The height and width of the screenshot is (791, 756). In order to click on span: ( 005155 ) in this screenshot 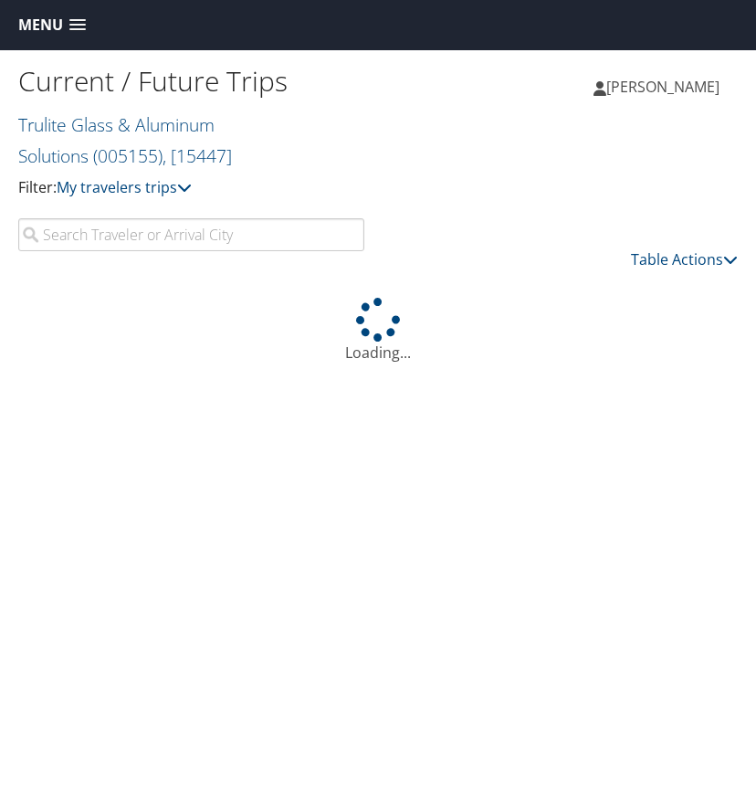, I will do `click(128, 155)`.